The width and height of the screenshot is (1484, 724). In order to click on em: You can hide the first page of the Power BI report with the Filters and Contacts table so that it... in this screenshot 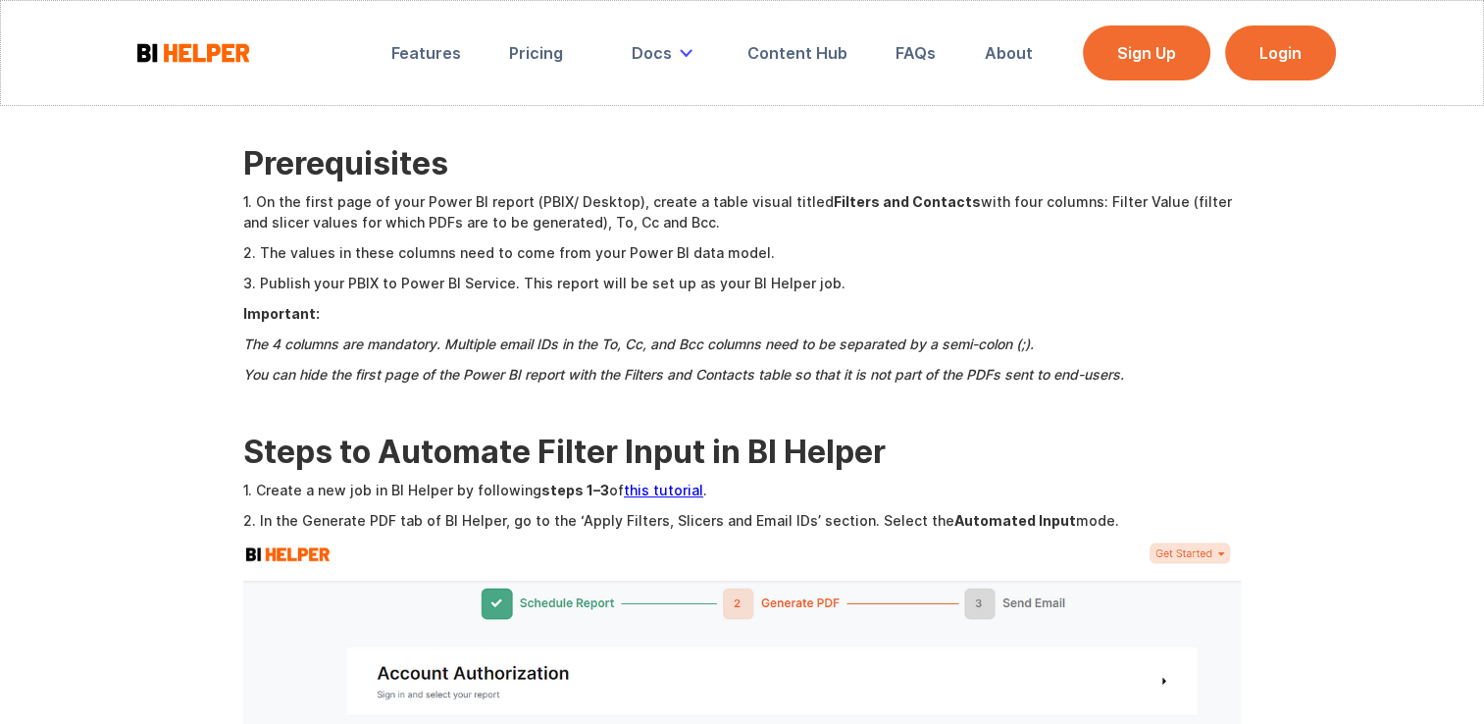, I will do `click(684, 374)`.